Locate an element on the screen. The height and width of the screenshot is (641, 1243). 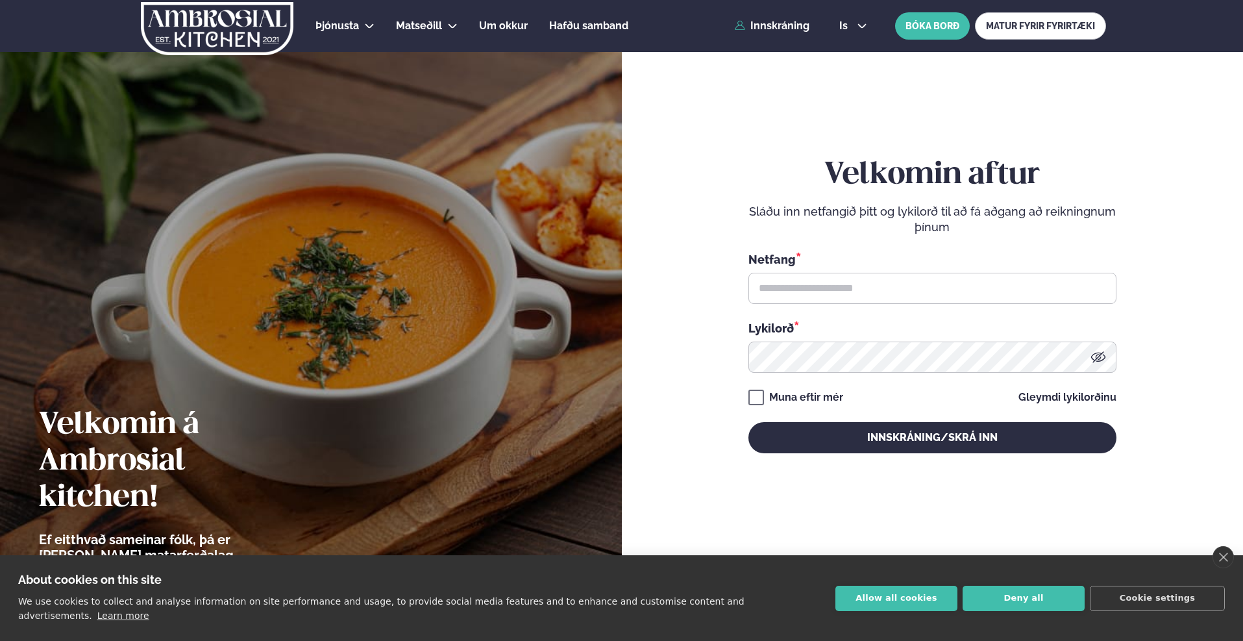
span: is is located at coordinates (845, 26).